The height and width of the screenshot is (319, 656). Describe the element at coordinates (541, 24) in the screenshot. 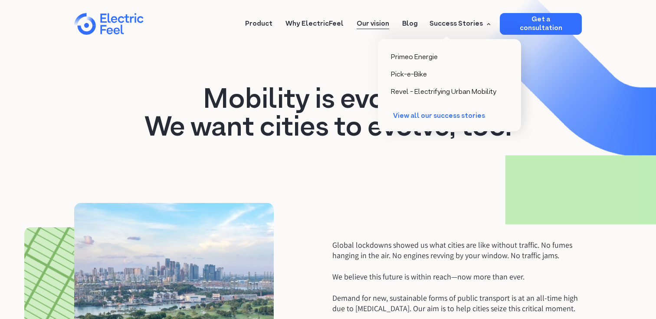

I see `a: Get a consultation` at that location.